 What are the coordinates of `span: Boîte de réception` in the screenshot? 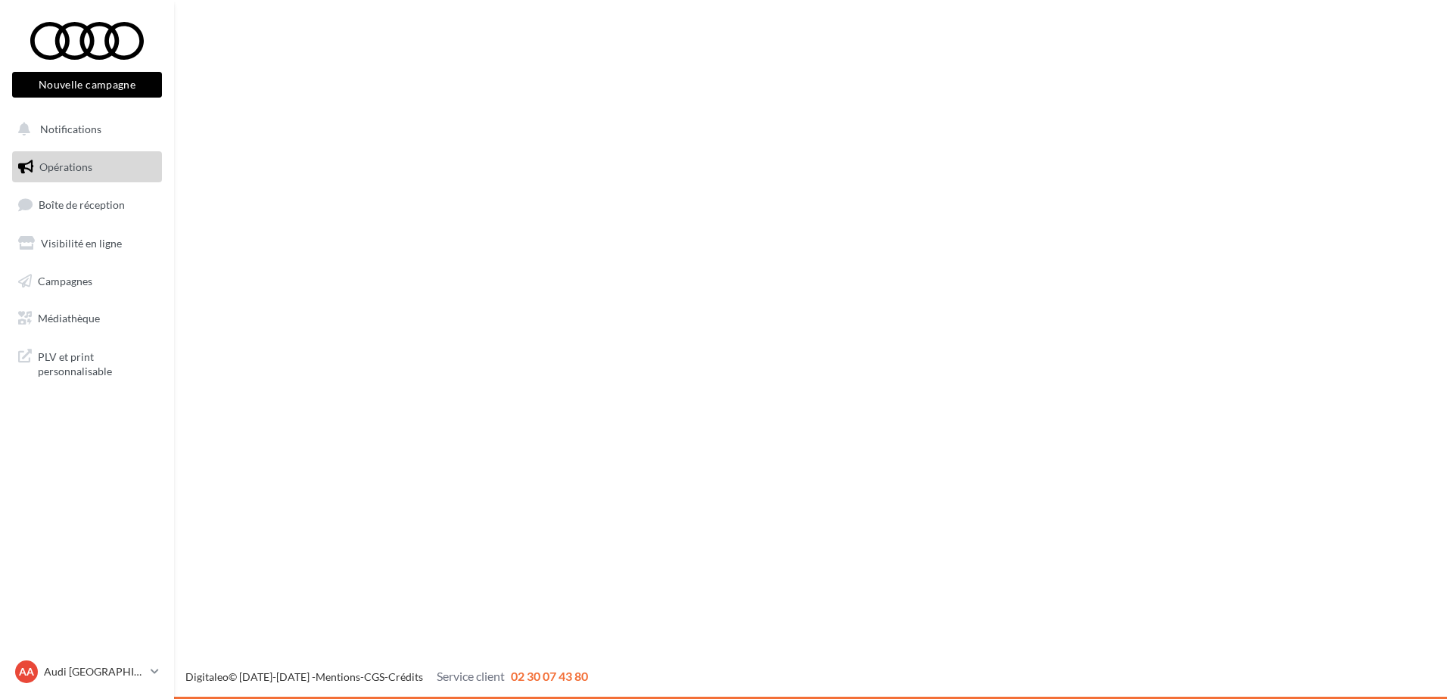 It's located at (82, 204).